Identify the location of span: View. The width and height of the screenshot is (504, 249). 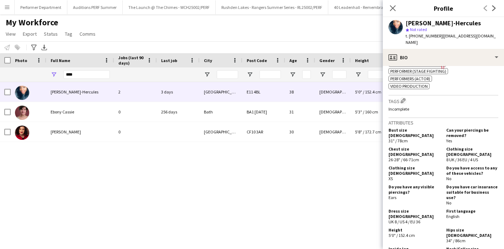
(11, 34).